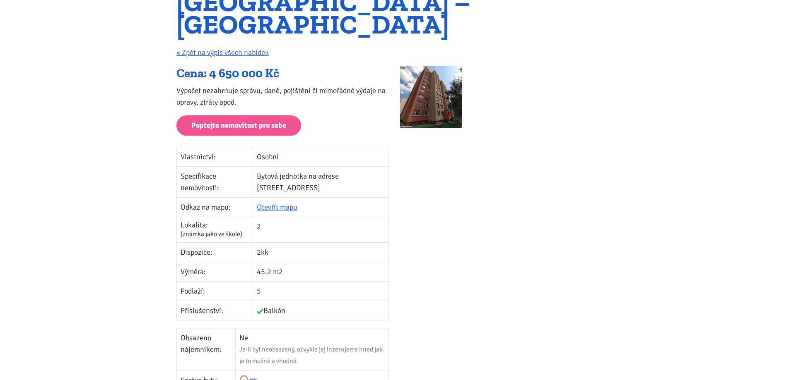  What do you see at coordinates (320, 230) in the screenshot?
I see `td: 2` at bounding box center [320, 230].